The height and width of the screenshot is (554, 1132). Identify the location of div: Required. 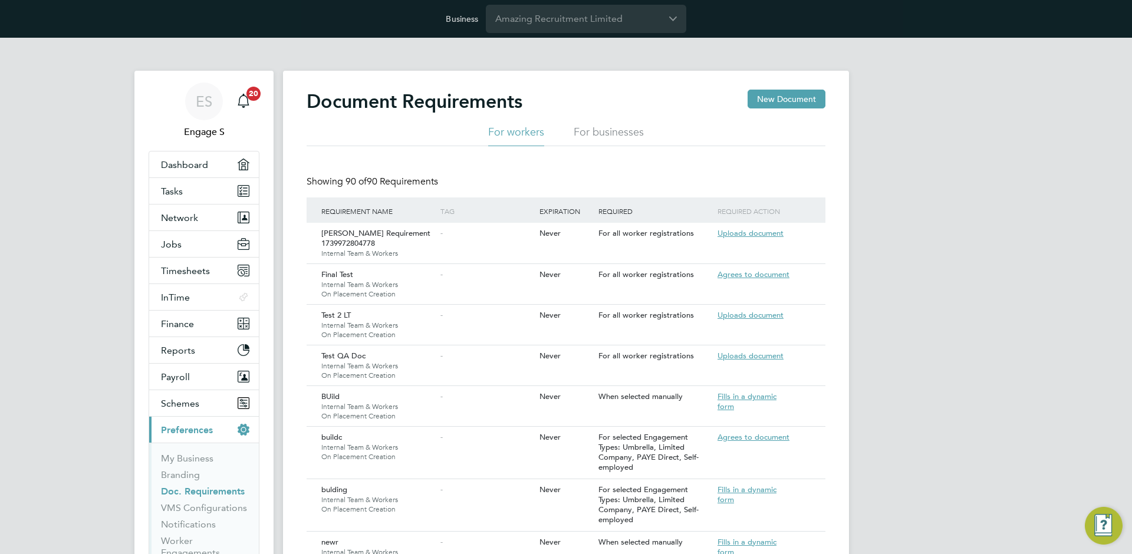
(655, 211).